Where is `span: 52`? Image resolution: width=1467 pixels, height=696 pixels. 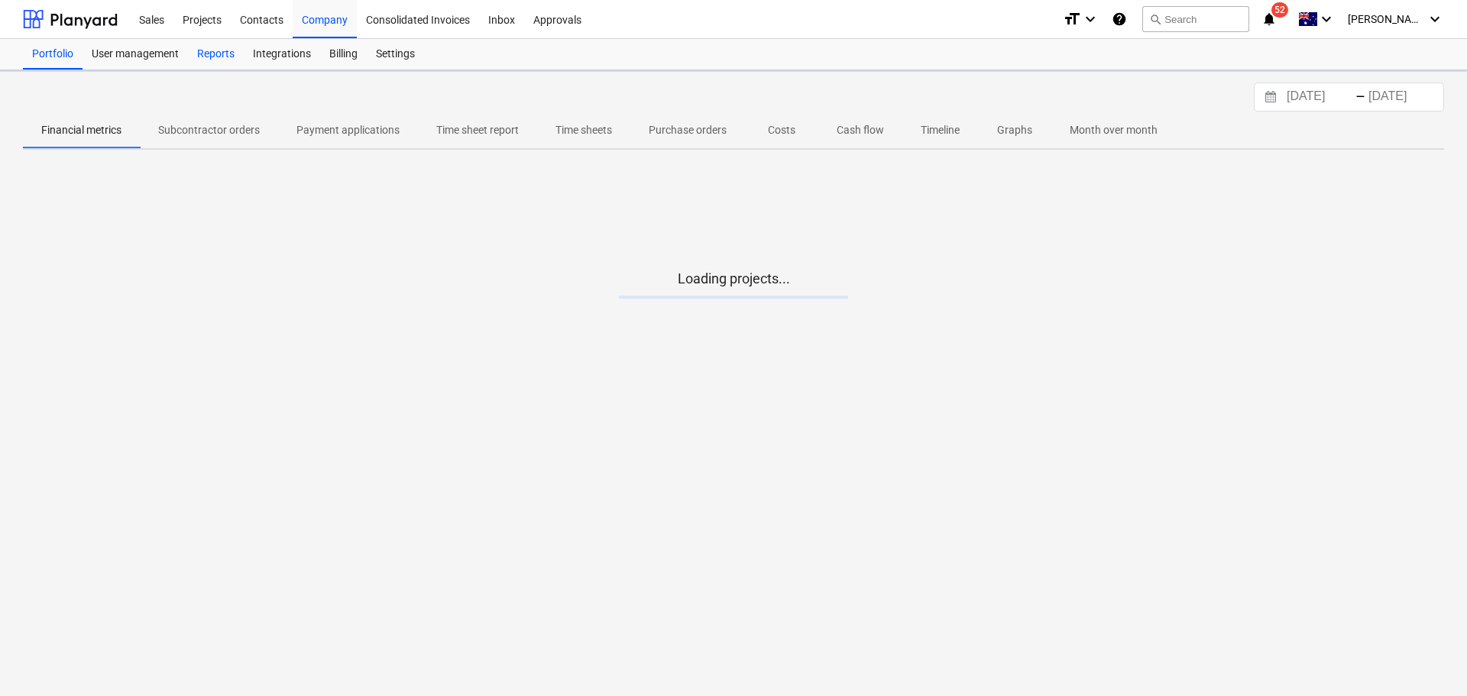
span: 52 is located at coordinates (1280, 10).